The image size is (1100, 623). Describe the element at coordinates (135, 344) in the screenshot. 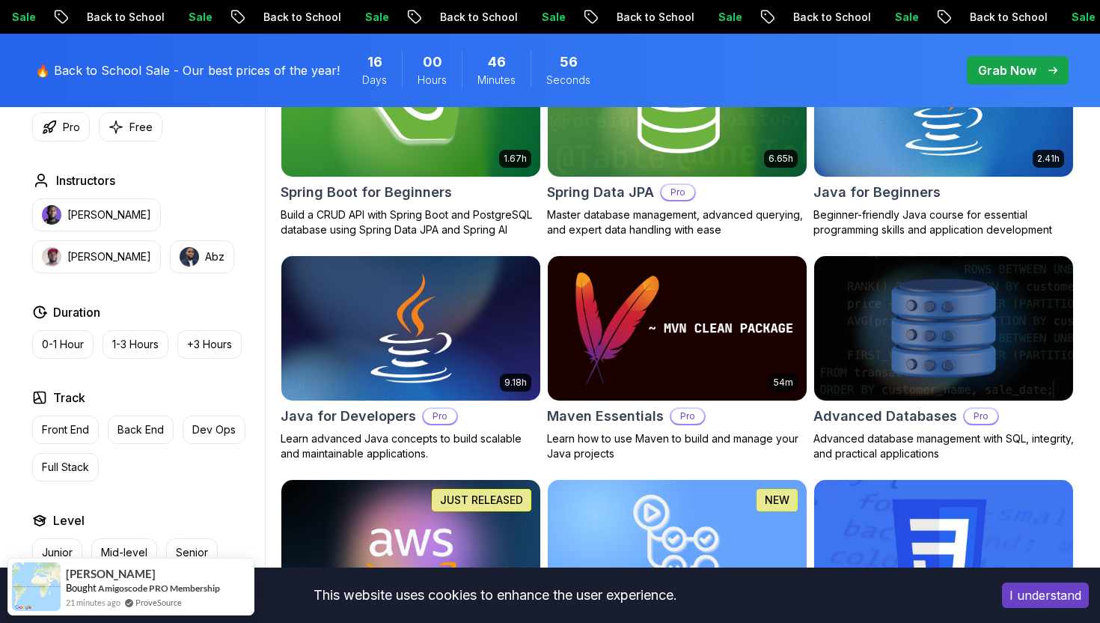

I see `p: 1-3 Hours` at that location.